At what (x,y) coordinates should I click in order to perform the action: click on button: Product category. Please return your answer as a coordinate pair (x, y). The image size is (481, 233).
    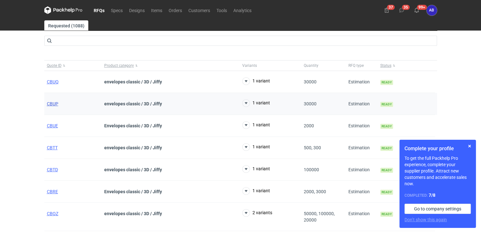
    Looking at the image, I should click on (170, 66).